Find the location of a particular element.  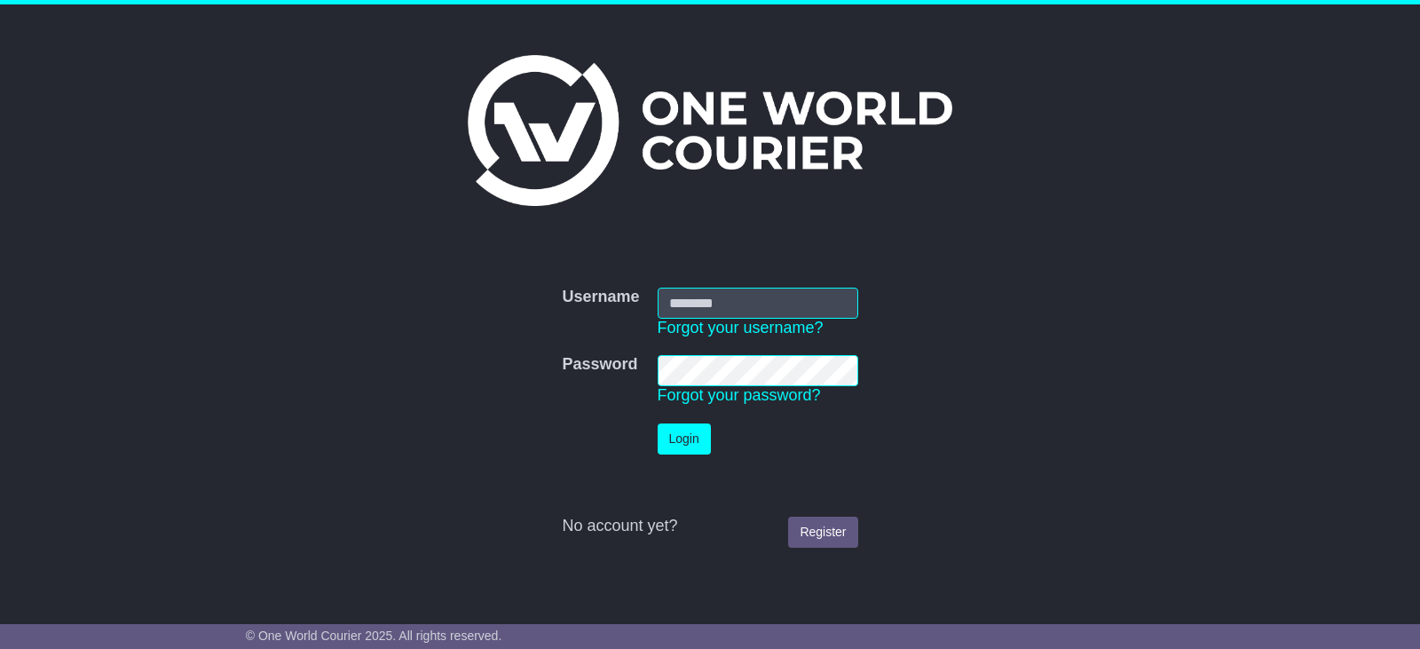

a: Forgot your password? is located at coordinates (739, 395).